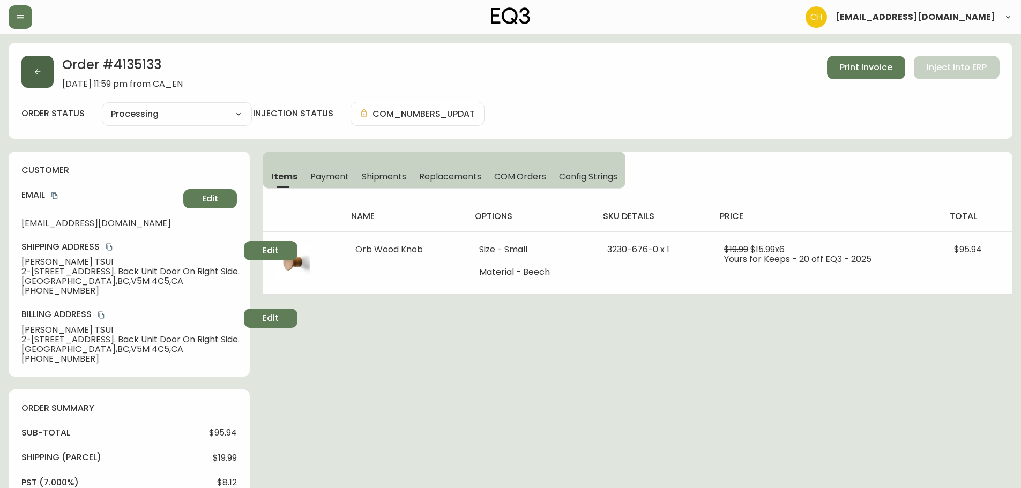 This screenshot has height=488, width=1021. I want to click on h4: sku details, so click(653, 216).